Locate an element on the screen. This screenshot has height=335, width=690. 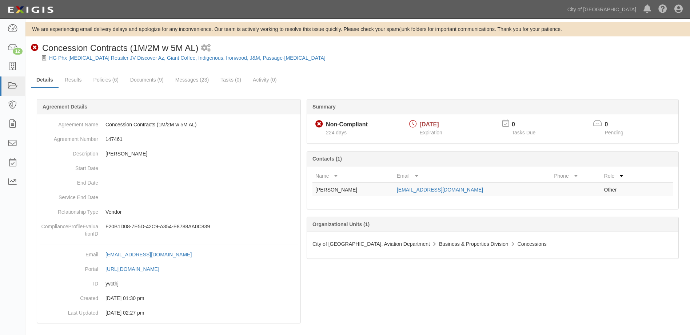
a: Messages (23) is located at coordinates (192, 80).